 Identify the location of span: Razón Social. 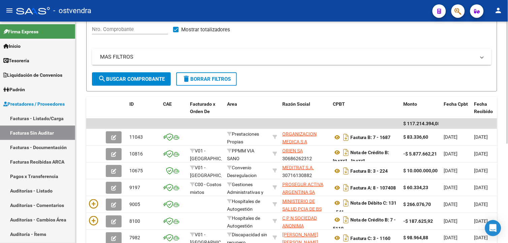
(296, 104).